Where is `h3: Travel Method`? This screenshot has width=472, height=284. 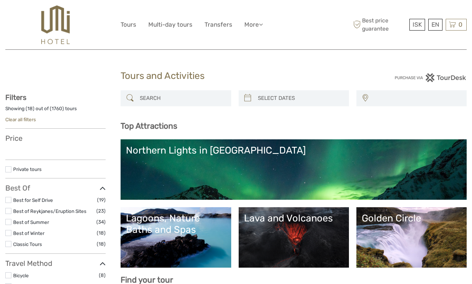 h3: Travel Method is located at coordinates (55, 263).